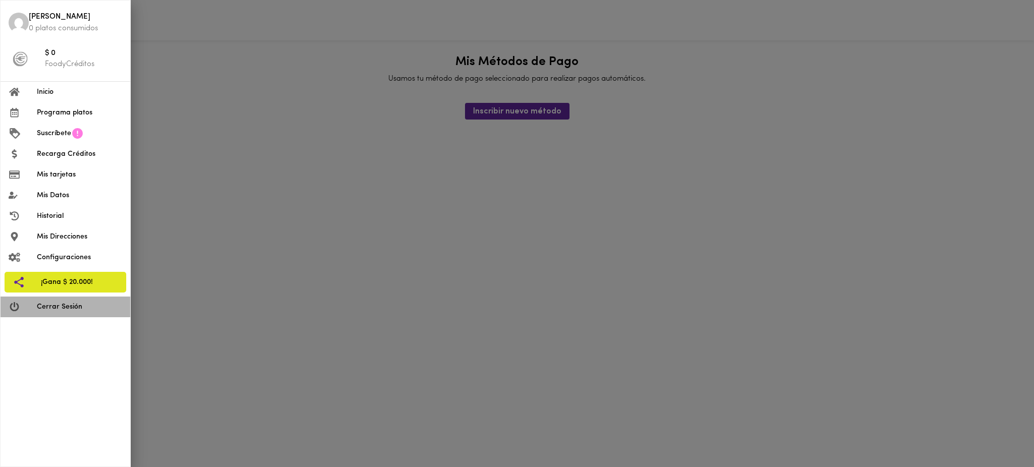 The height and width of the screenshot is (467, 1034). I want to click on p: FoodyCréditos, so click(83, 64).